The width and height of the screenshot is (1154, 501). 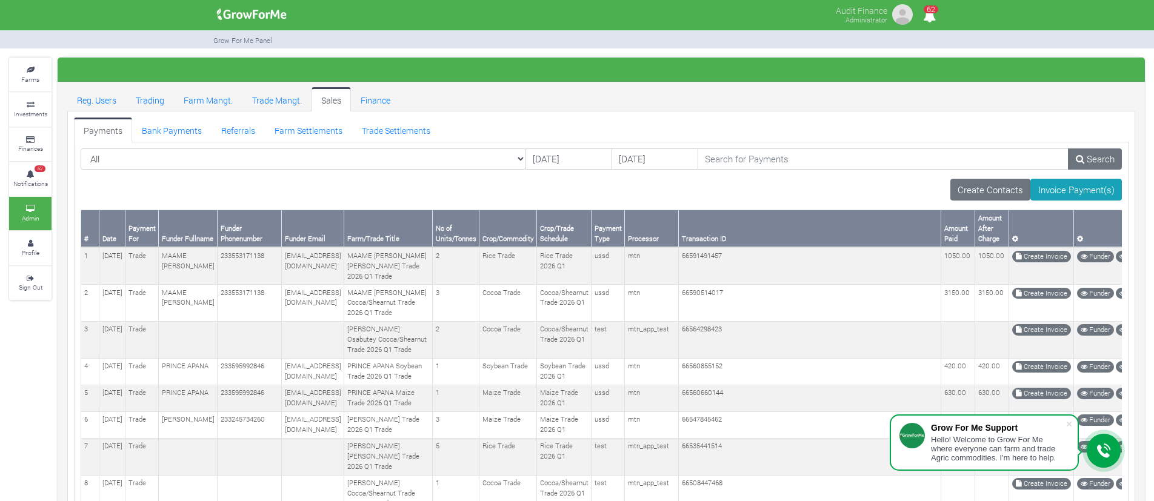 What do you see at coordinates (250, 265) in the screenshot?
I see `td: 233553171138` at bounding box center [250, 265].